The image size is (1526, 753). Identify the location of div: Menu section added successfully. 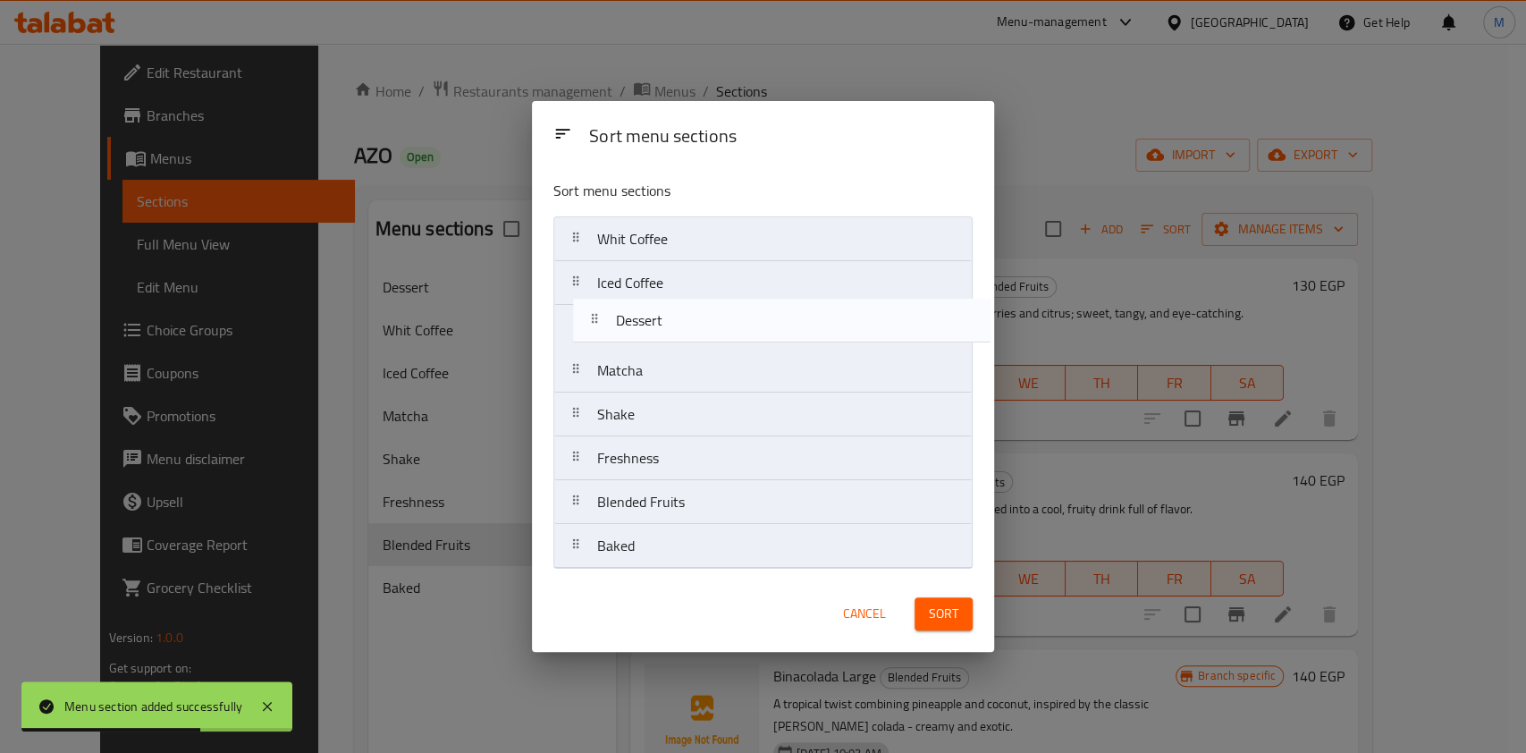
(153, 706).